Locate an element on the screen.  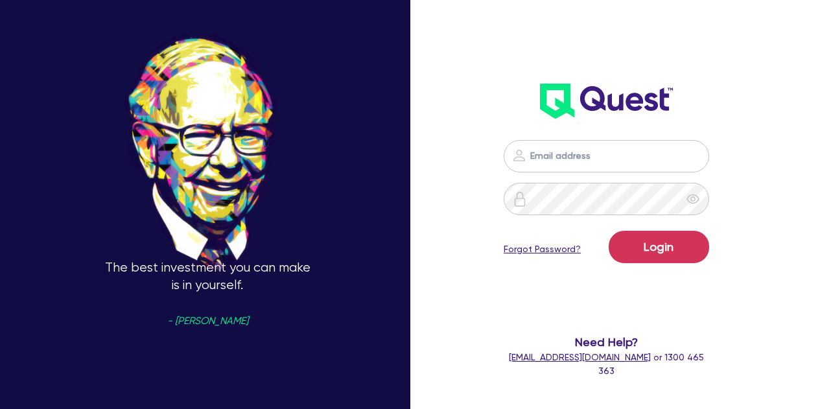
img: wH2k97JdezQIQAAAABJRU5ErkJggg== is located at coordinates (606, 101).